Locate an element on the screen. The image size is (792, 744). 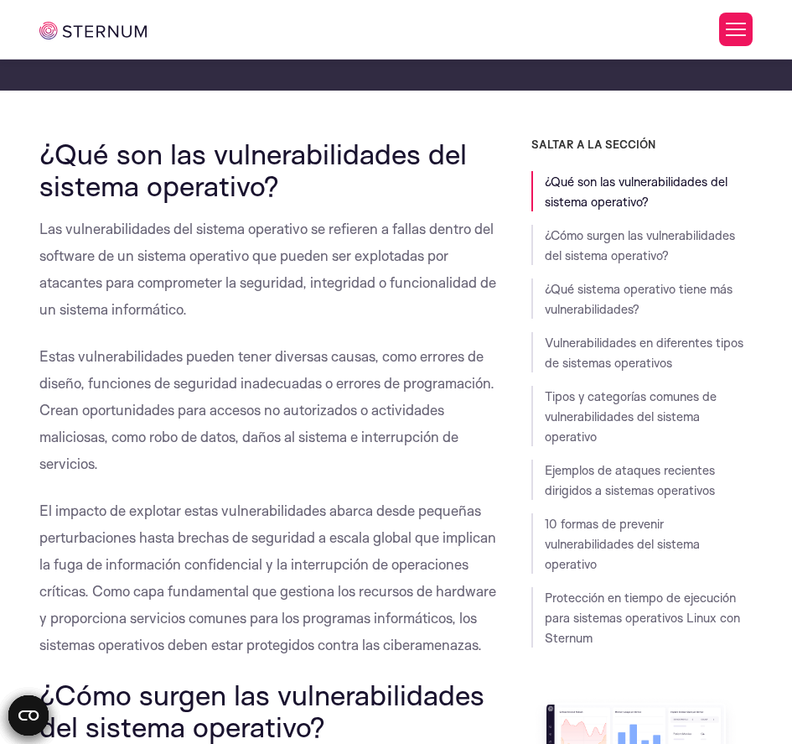
font: Las vulnerabilidades del sistema operativo se refieren a fallas dentro del software de un sistema... is located at coordinates (267, 268).